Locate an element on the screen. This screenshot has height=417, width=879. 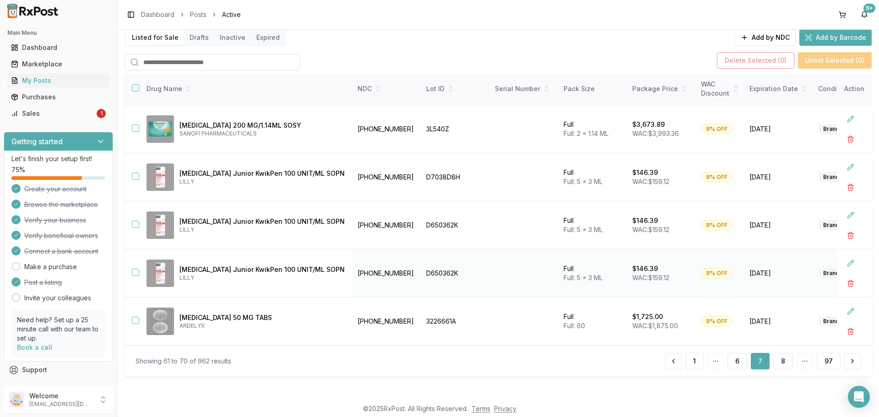
button: 97 is located at coordinates (828, 361).